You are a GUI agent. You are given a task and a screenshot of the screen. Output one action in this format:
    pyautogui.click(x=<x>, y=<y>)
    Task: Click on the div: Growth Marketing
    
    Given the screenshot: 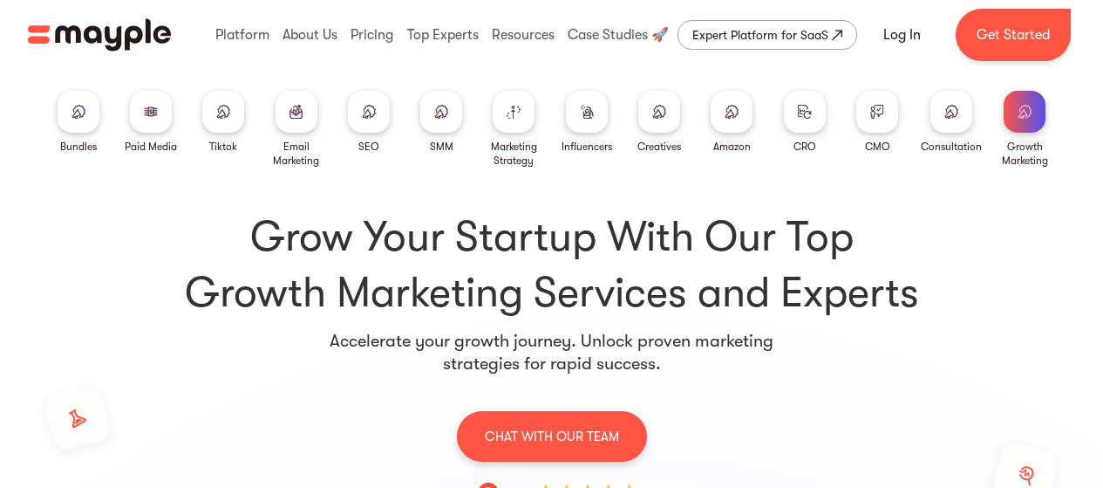 What is the action you would take?
    pyautogui.click(x=1025, y=154)
    